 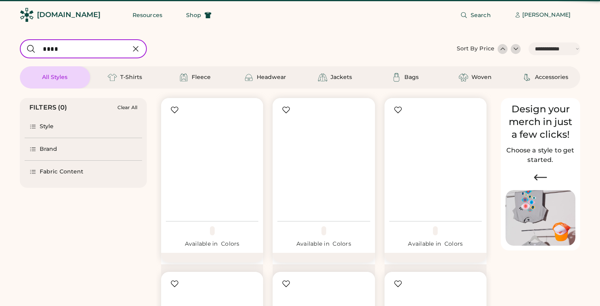 What do you see at coordinates (55, 77) in the screenshot?
I see `div: All Styles` at bounding box center [55, 77].